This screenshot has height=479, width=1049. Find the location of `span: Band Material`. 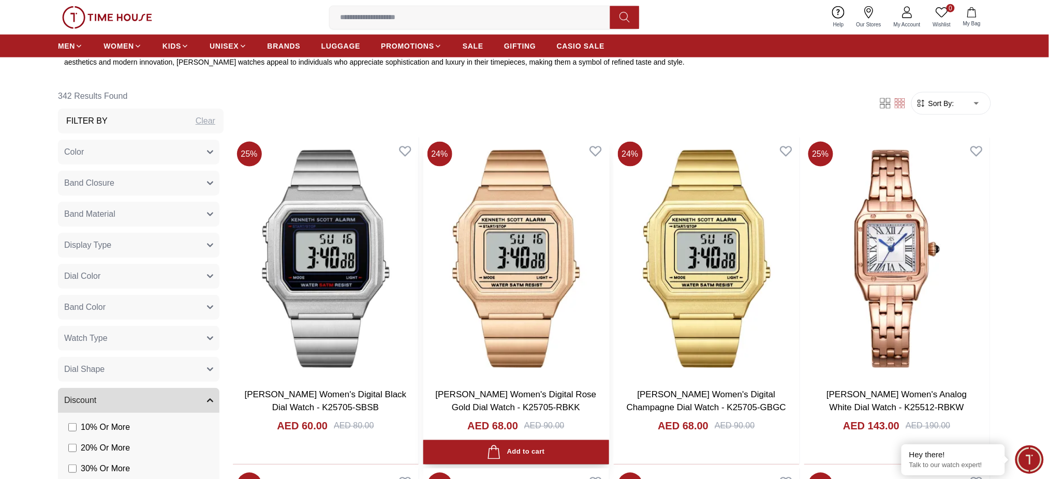

span: Band Material is located at coordinates (90, 214).